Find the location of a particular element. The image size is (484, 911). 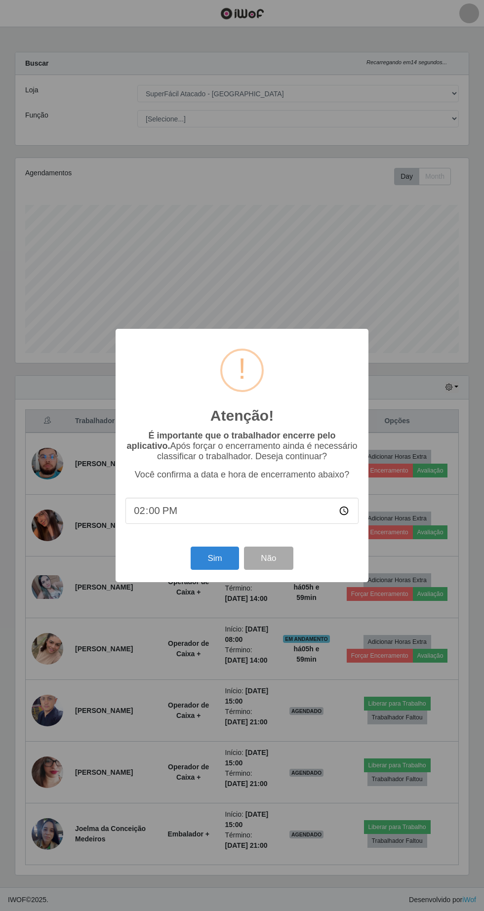

b: É importante que o trabalhador encerre pelo aplicativo. is located at coordinates (230, 440).